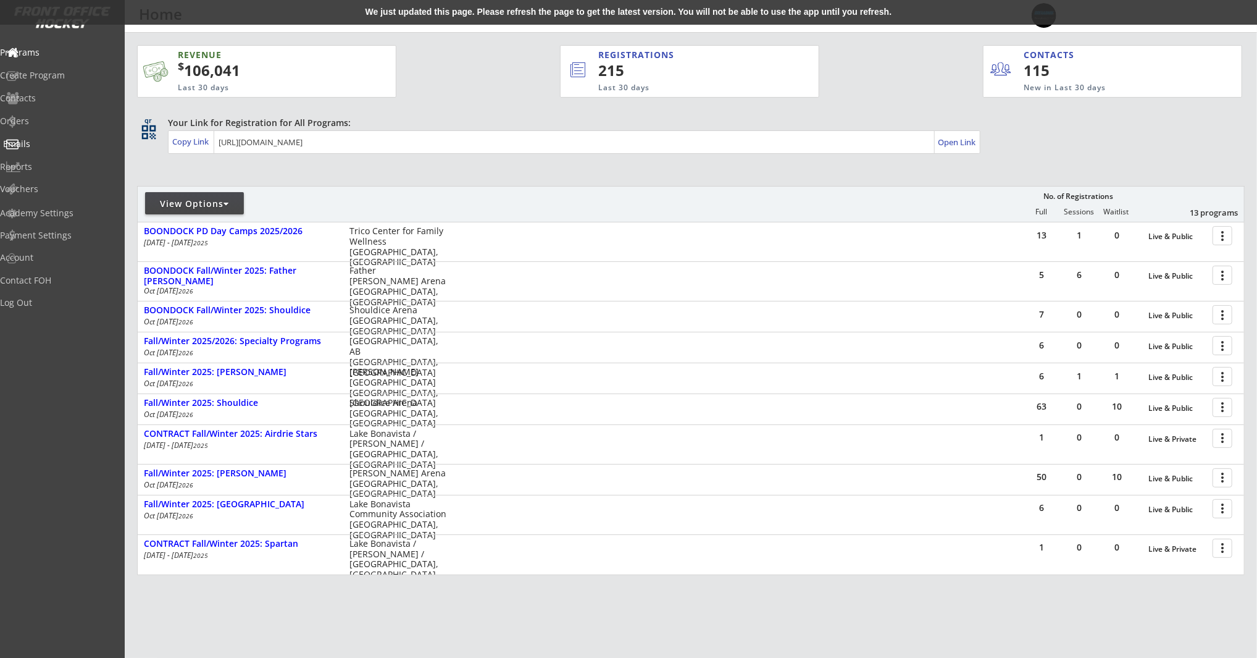 This screenshot has width=1257, height=658. I want to click on div: Copy Link, so click(191, 141).